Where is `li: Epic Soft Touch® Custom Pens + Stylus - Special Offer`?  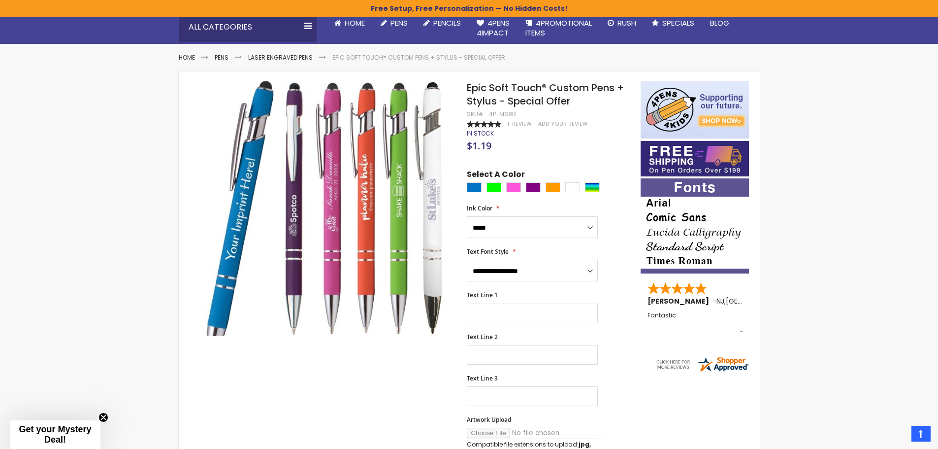 li: Epic Soft Touch® Custom Pens + Stylus - Special Offer is located at coordinates (419, 58).